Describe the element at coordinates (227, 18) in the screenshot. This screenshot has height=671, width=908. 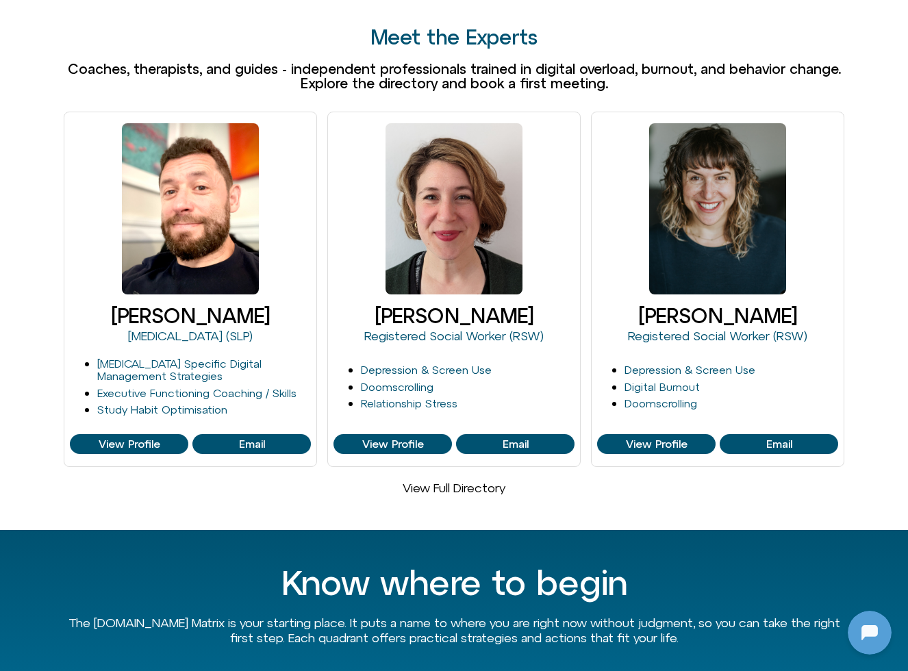
I see `svg: Restart Conversation Button` at that location.